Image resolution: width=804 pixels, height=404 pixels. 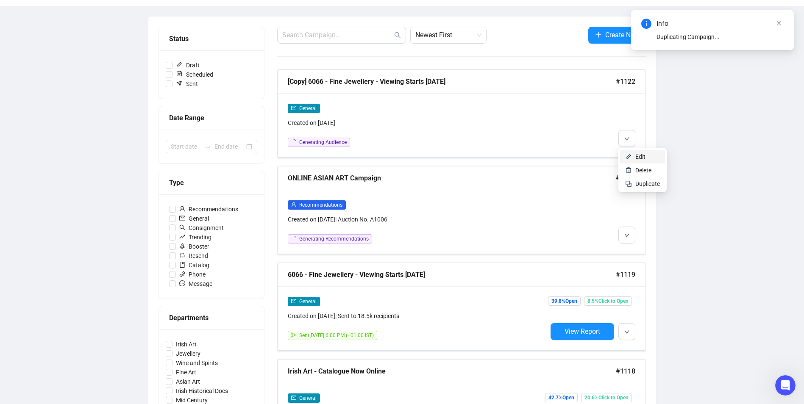 What do you see at coordinates (156, 11) in the screenshot?
I see `div: Close` at bounding box center [156, 11].